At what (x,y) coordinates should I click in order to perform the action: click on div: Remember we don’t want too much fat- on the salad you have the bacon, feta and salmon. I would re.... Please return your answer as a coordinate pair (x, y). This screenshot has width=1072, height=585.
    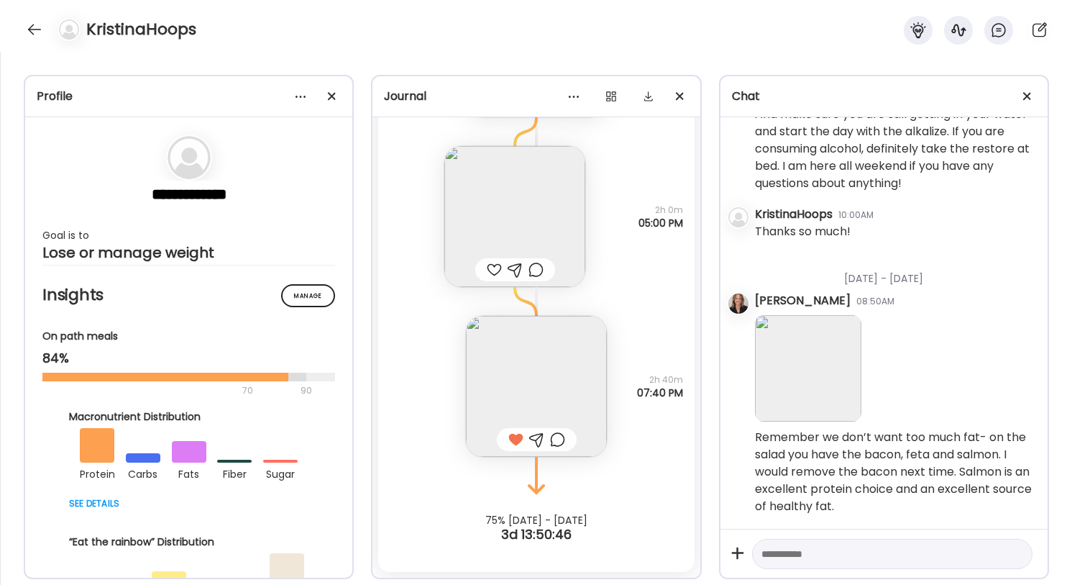
    Looking at the image, I should click on (895, 472).